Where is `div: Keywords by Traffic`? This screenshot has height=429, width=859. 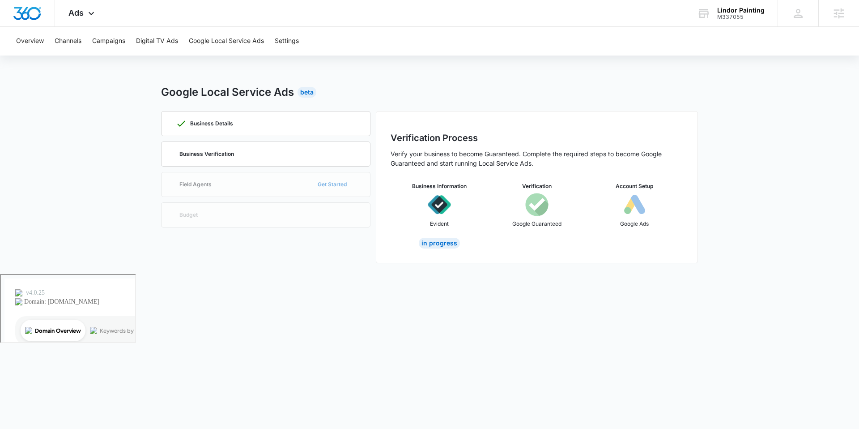 div: Keywords by Traffic is located at coordinates (125, 55).